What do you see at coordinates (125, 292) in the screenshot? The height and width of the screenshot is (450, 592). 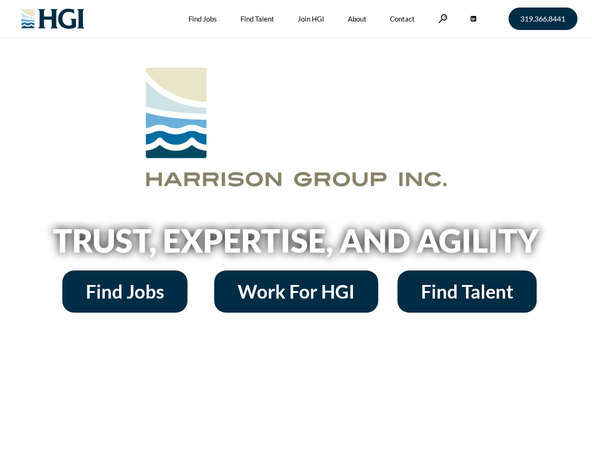 I see `a: Find Jobs` at bounding box center [125, 292].